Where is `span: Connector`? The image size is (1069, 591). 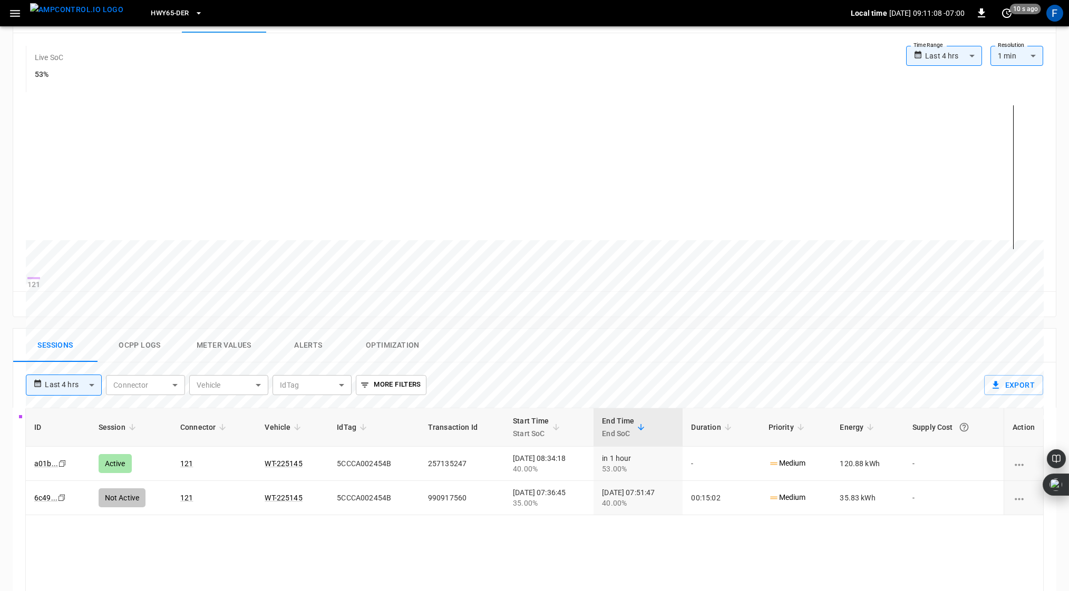
span: Connector is located at coordinates (204, 427).